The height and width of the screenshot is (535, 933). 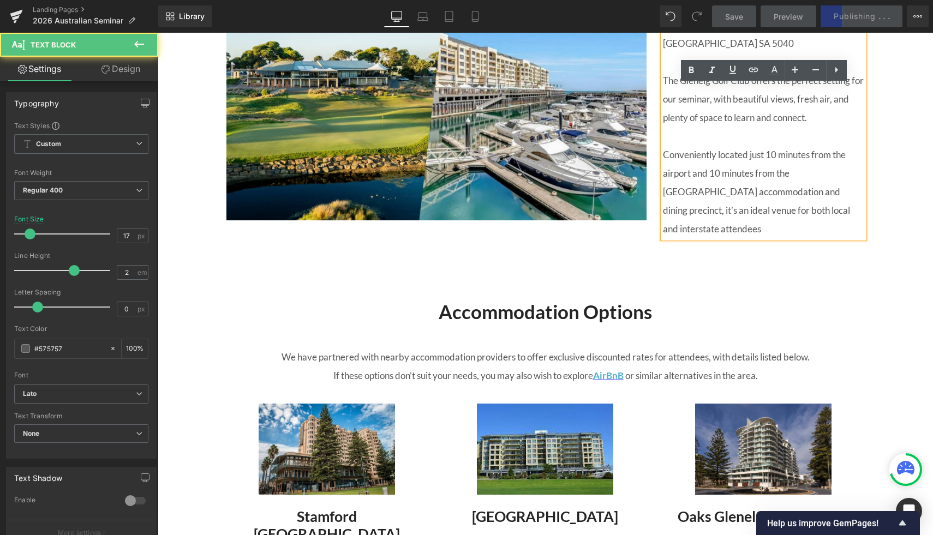 What do you see at coordinates (788, 16) in the screenshot?
I see `a: Preview` at bounding box center [788, 16].